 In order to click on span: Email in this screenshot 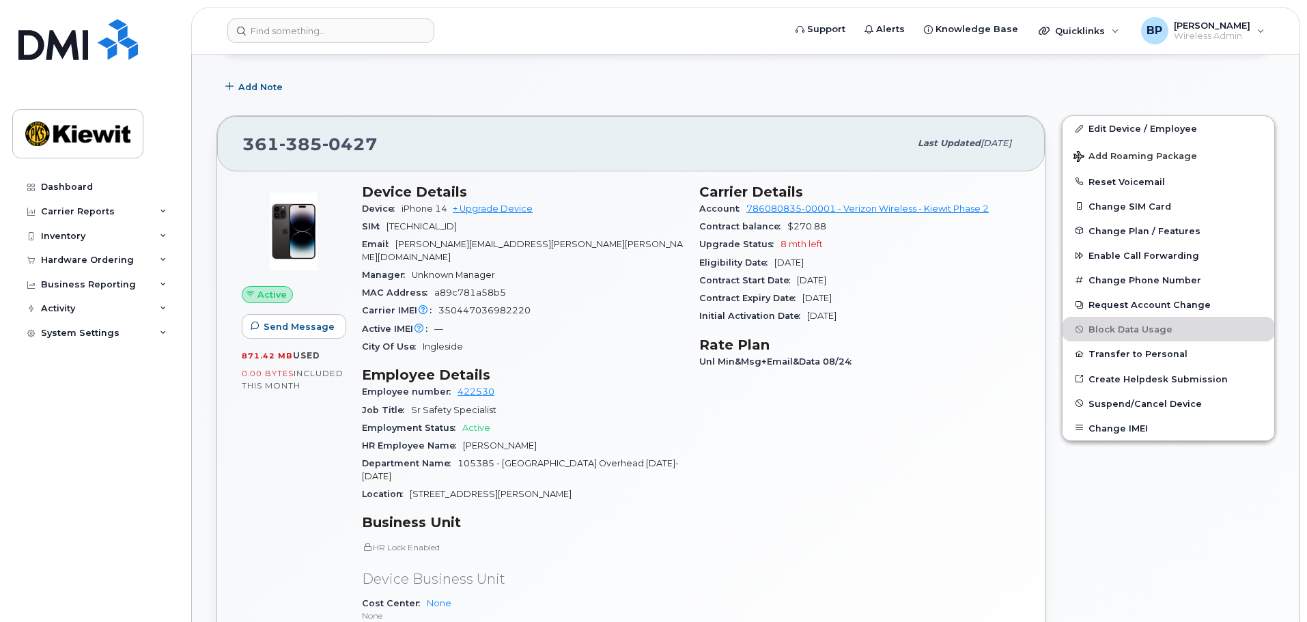, I will do `click(378, 244)`.